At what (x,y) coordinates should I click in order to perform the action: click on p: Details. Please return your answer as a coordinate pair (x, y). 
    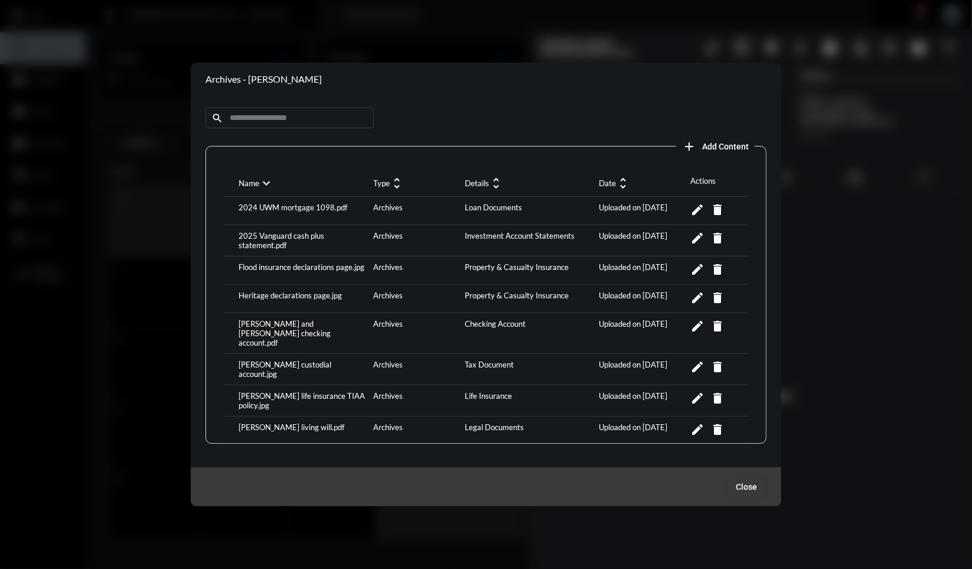
    Looking at the image, I should click on (477, 183).